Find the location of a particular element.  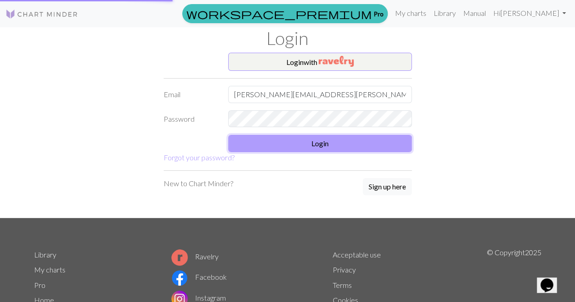

button: Sign up here is located at coordinates (387, 187).